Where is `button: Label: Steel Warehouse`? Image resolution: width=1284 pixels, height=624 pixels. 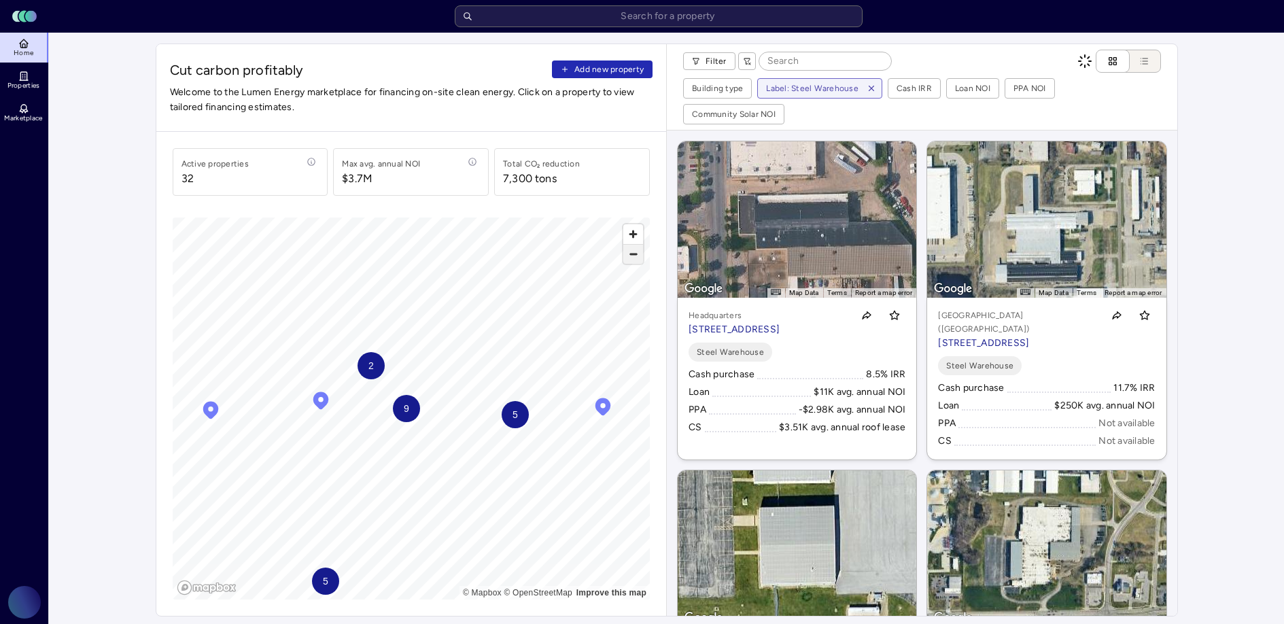
button: Label: Steel Warehouse is located at coordinates (810, 88).